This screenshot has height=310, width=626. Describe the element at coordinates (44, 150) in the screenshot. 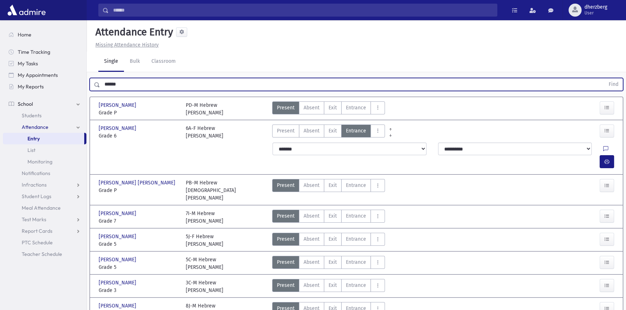

I see `a: List` at that location.